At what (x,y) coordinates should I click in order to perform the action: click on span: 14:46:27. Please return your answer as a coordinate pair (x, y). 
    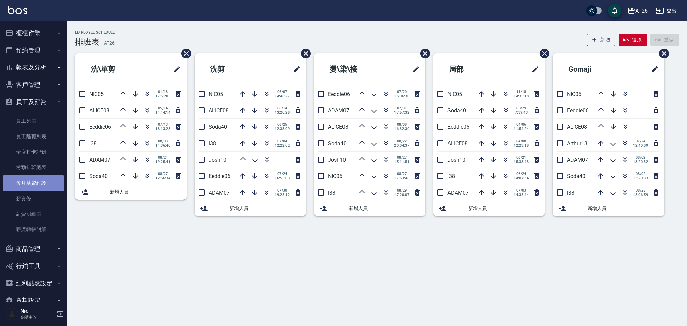
    Looking at the image, I should click on (282, 96).